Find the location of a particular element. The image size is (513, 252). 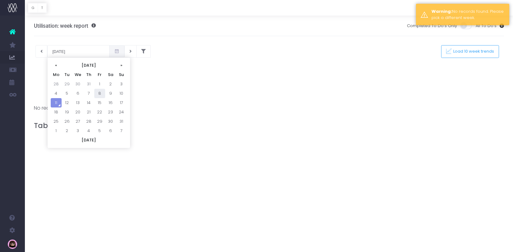

div: No records found for this week. is located at coordinates (269, 108).